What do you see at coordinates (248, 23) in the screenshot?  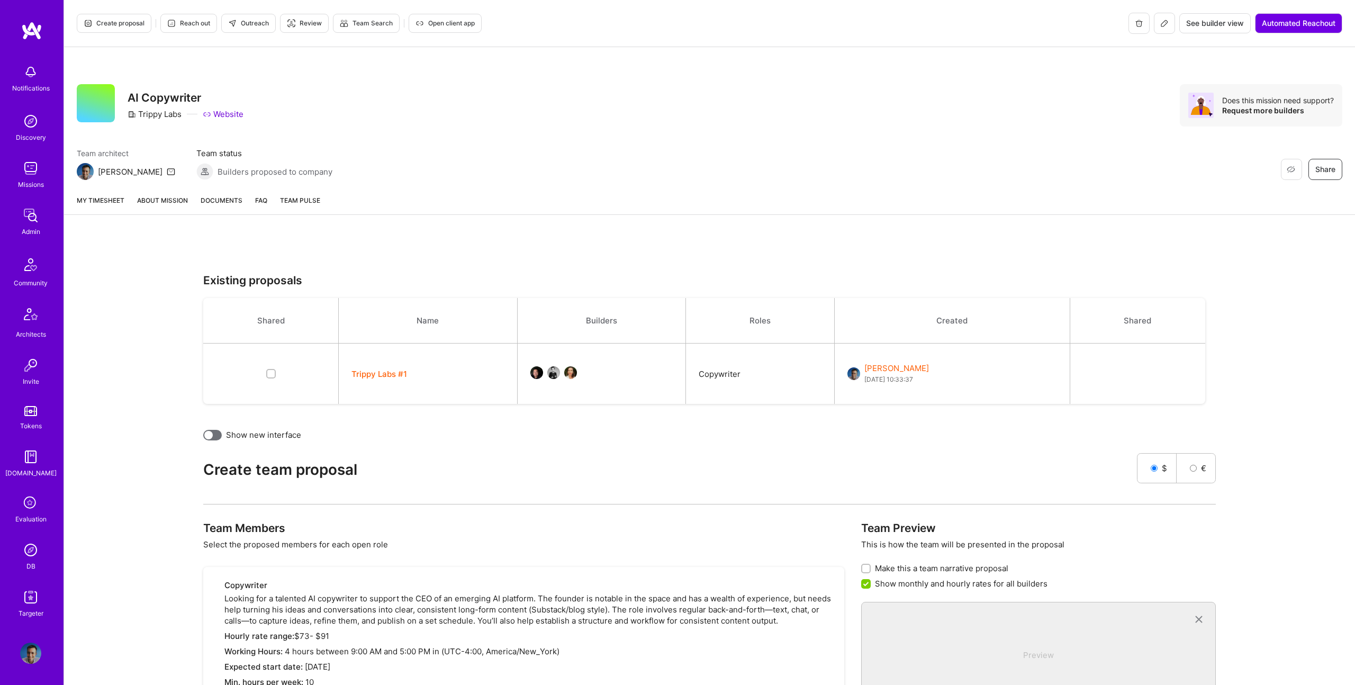 I see `span: Outreach` at bounding box center [248, 23].